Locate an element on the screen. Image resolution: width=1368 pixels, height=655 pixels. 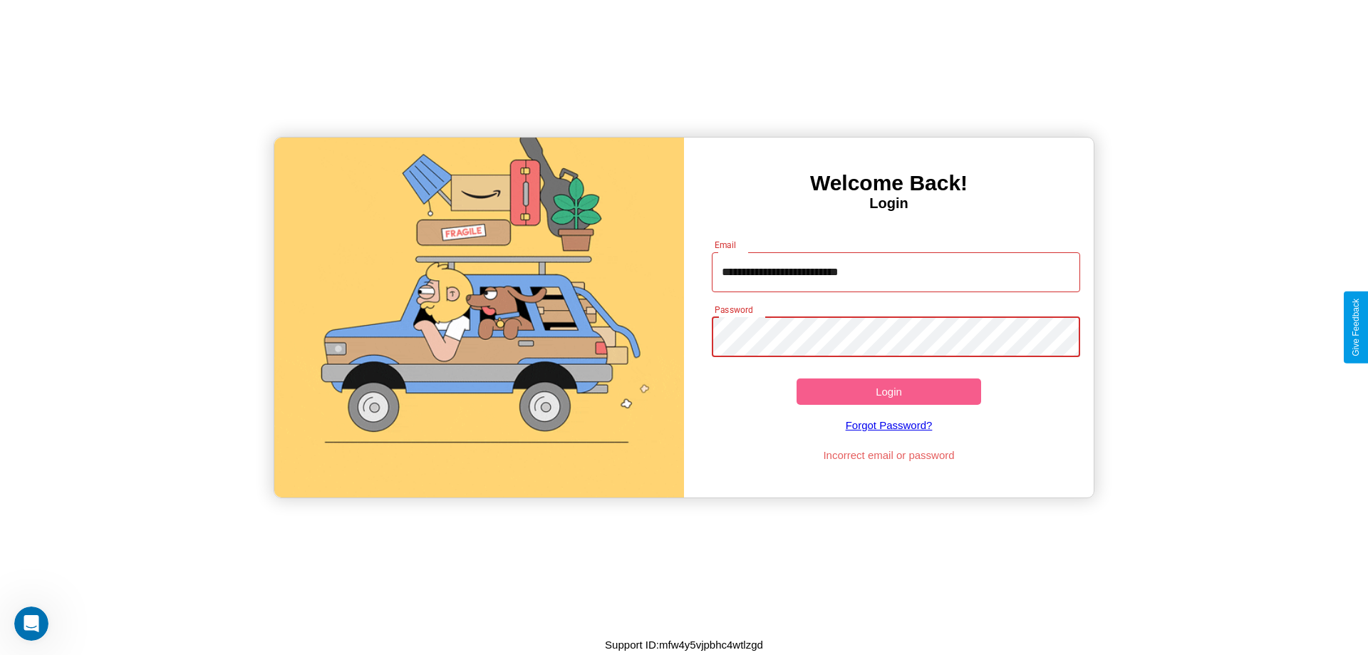
h4: Login is located at coordinates (888, 203).